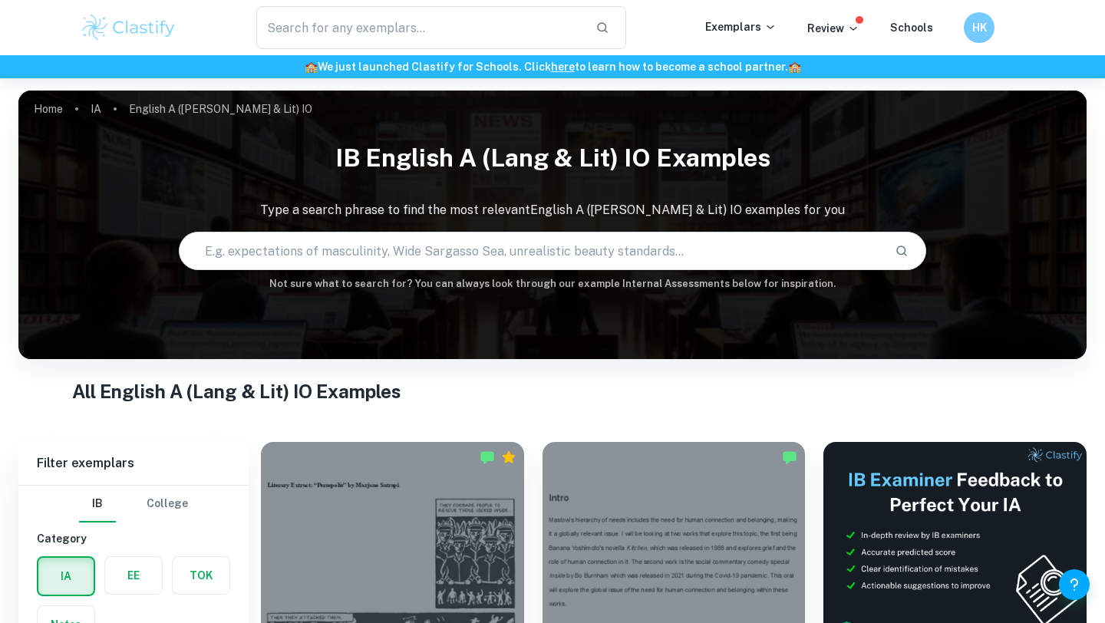 The width and height of the screenshot is (1105, 623). What do you see at coordinates (66, 576) in the screenshot?
I see `button: IA` at bounding box center [66, 576].